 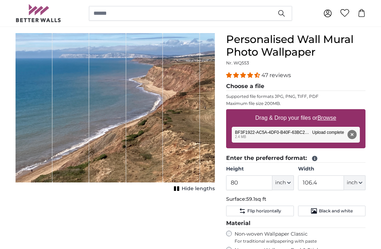 What do you see at coordinates (295, 223) in the screenshot?
I see `legend: Material` at bounding box center [295, 223].